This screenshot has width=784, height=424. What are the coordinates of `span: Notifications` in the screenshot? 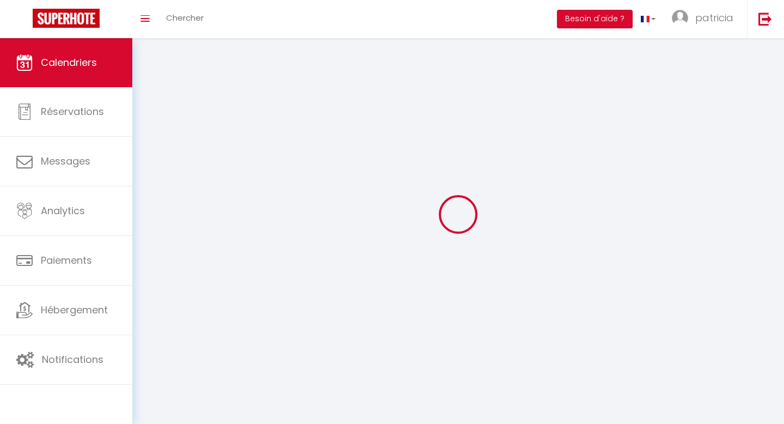 It's located at (72, 359).